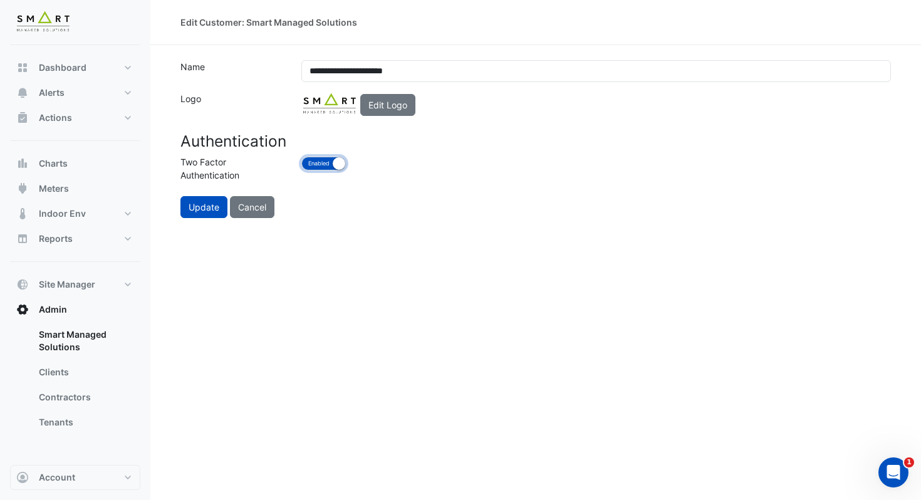 The image size is (921, 500). Describe the element at coordinates (23, 239) in the screenshot. I see `app-icon: Reports` at that location.